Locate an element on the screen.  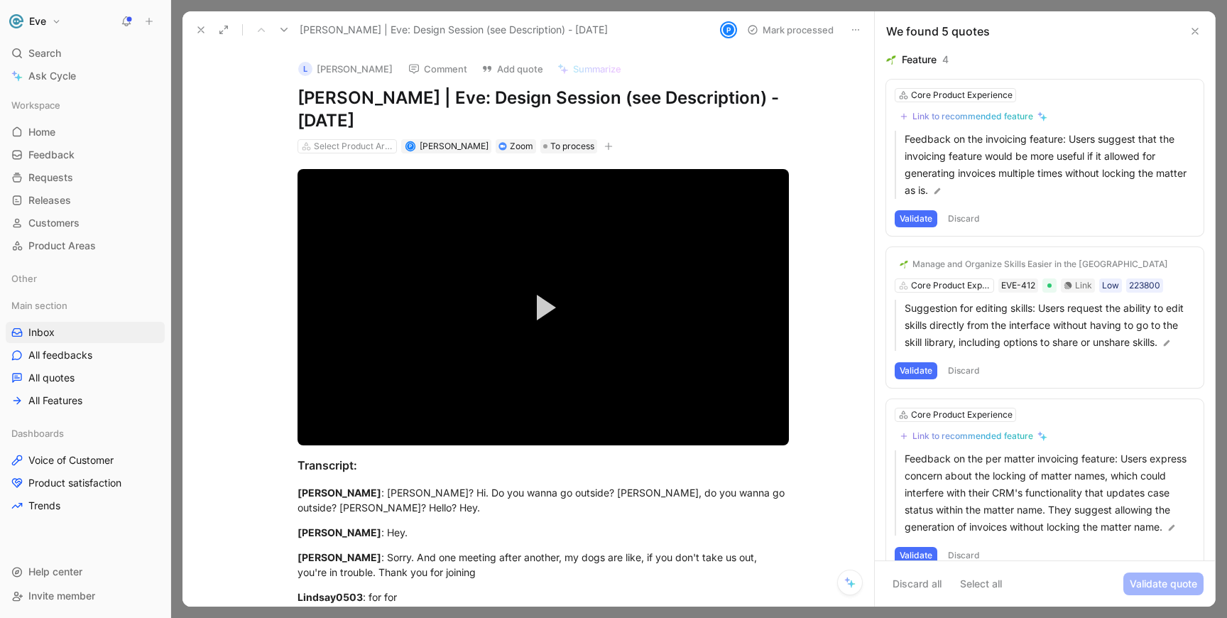
div: Search is located at coordinates (85, 53).